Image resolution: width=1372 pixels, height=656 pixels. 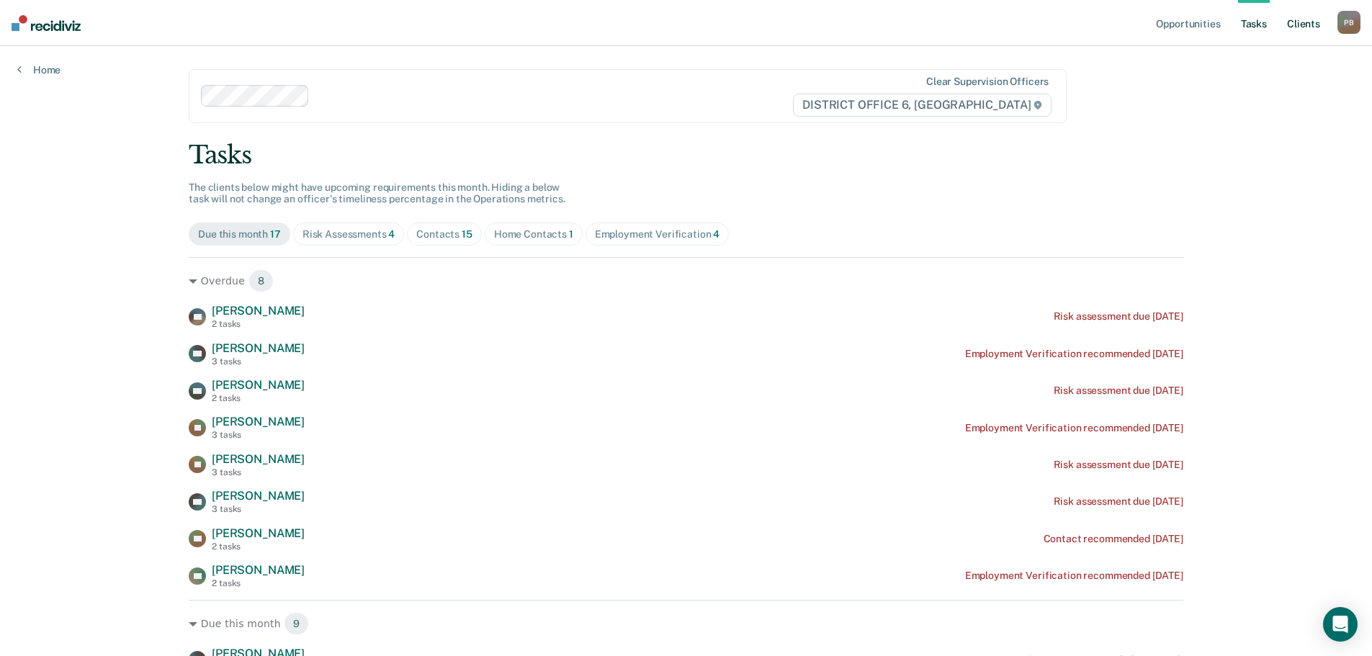 What do you see at coordinates (1348, 22) in the screenshot?
I see `button: PB` at bounding box center [1348, 22].